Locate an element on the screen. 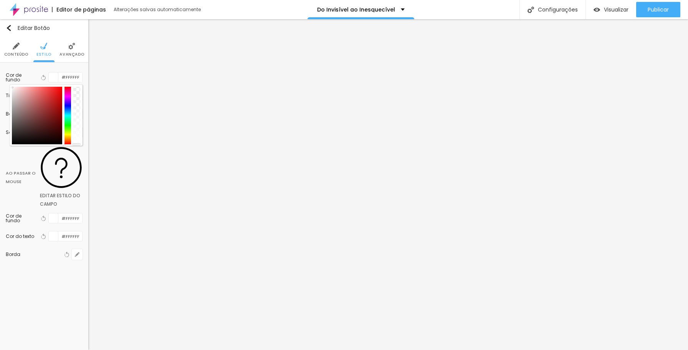  div: Sombra is located at coordinates (15, 133).